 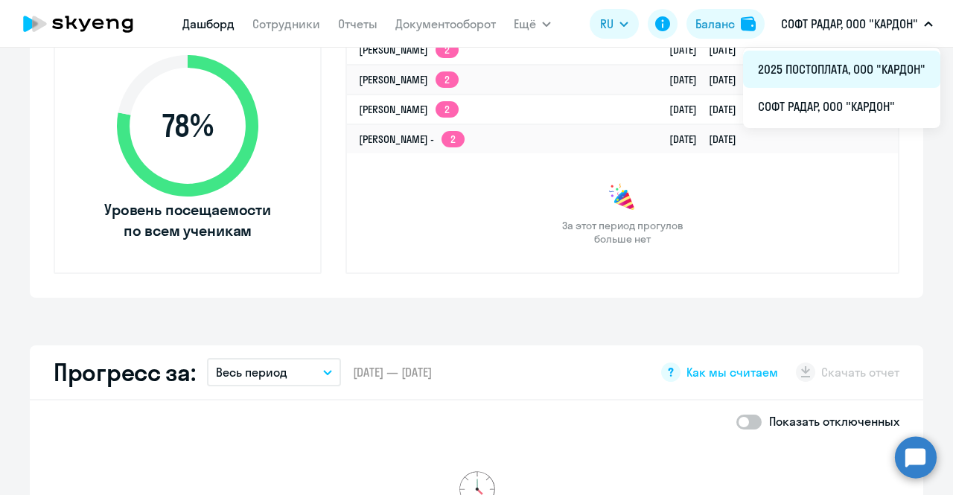 What do you see at coordinates (607, 24) in the screenshot?
I see `span: RU` at bounding box center [607, 24].